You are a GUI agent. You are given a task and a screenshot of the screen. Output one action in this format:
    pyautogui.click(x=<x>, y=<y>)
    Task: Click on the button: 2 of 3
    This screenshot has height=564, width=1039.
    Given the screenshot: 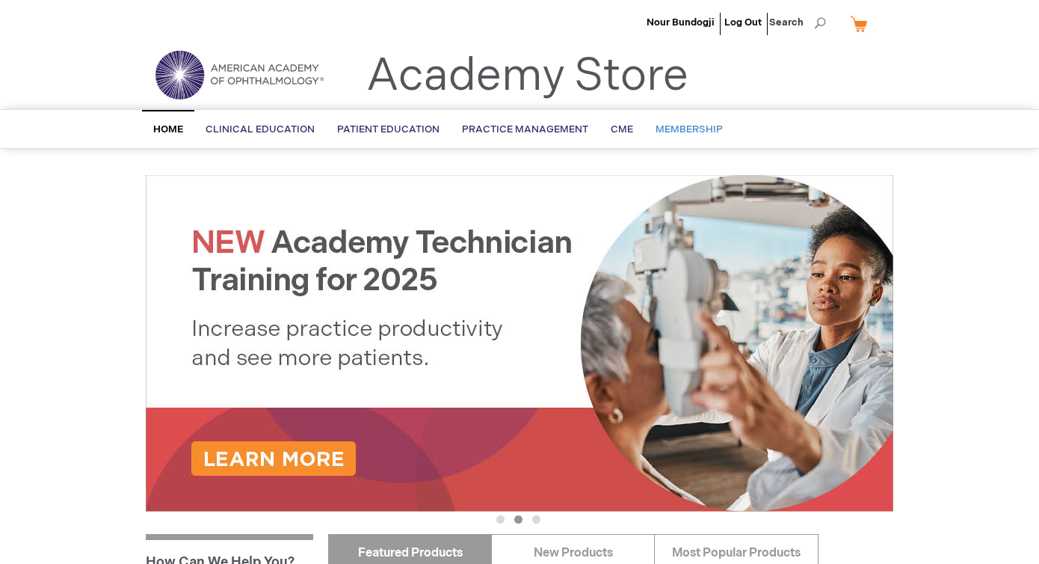 What is the action you would take?
    pyautogui.click(x=518, y=519)
    